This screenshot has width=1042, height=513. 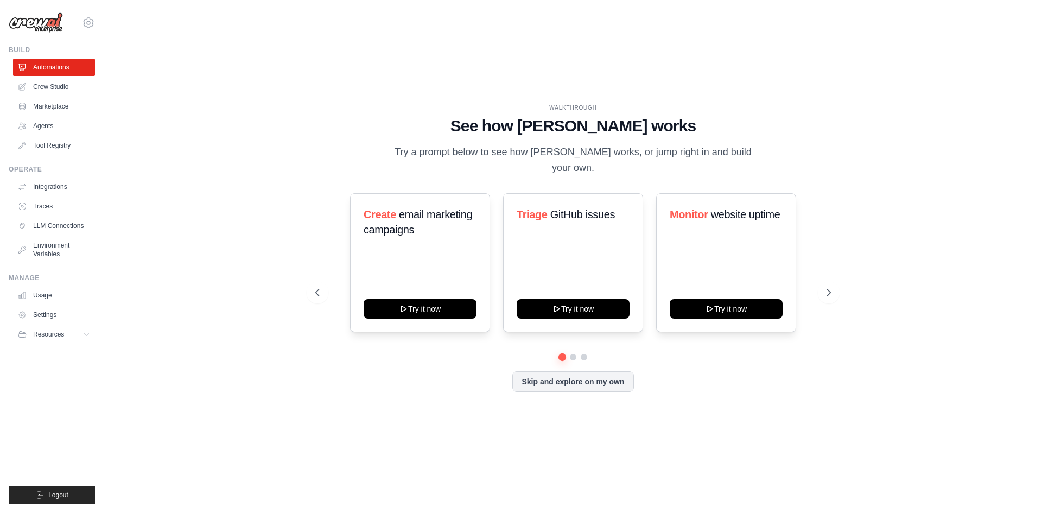 What do you see at coordinates (48, 334) in the screenshot?
I see `span: Resources` at bounding box center [48, 334].